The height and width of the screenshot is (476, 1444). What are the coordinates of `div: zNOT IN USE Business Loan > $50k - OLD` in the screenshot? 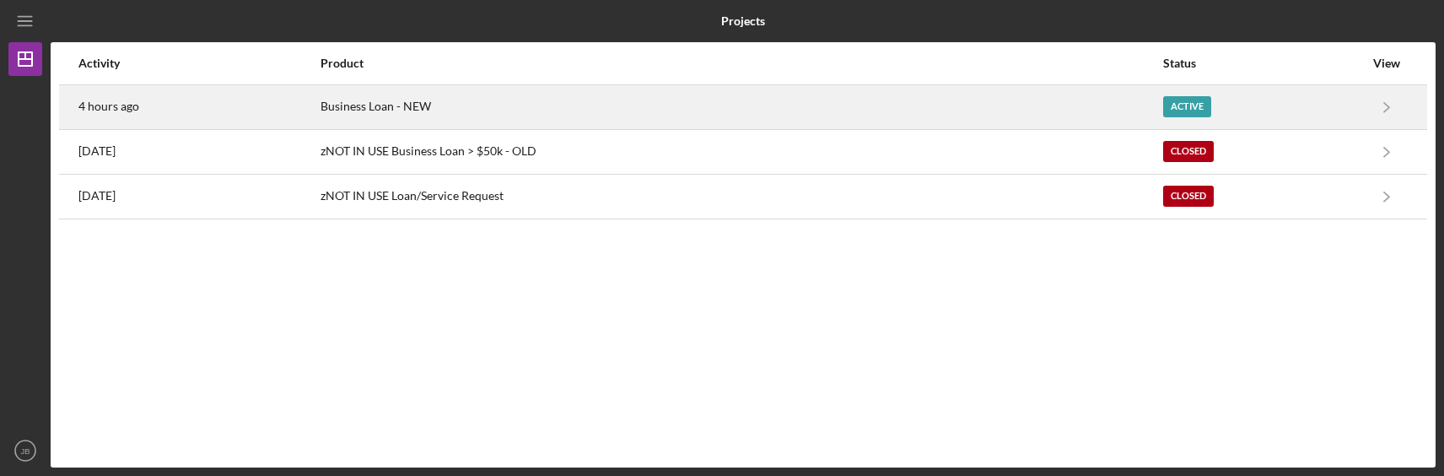 It's located at (740, 152).